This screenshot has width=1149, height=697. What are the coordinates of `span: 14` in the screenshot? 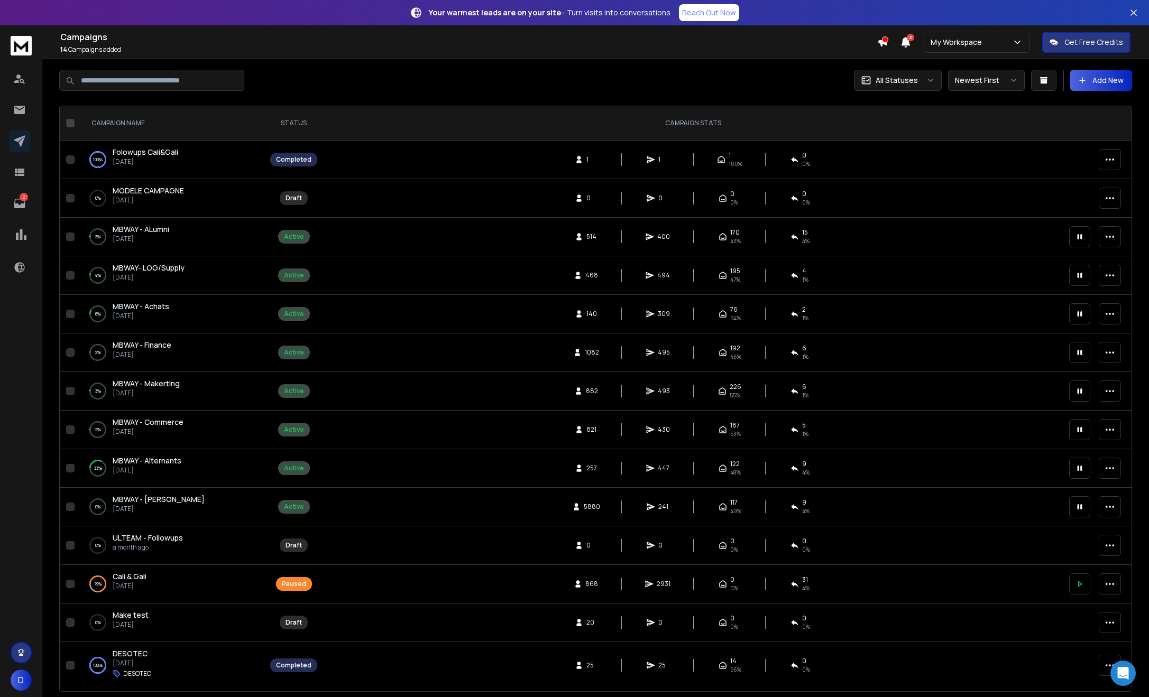 It's located at (63, 49).